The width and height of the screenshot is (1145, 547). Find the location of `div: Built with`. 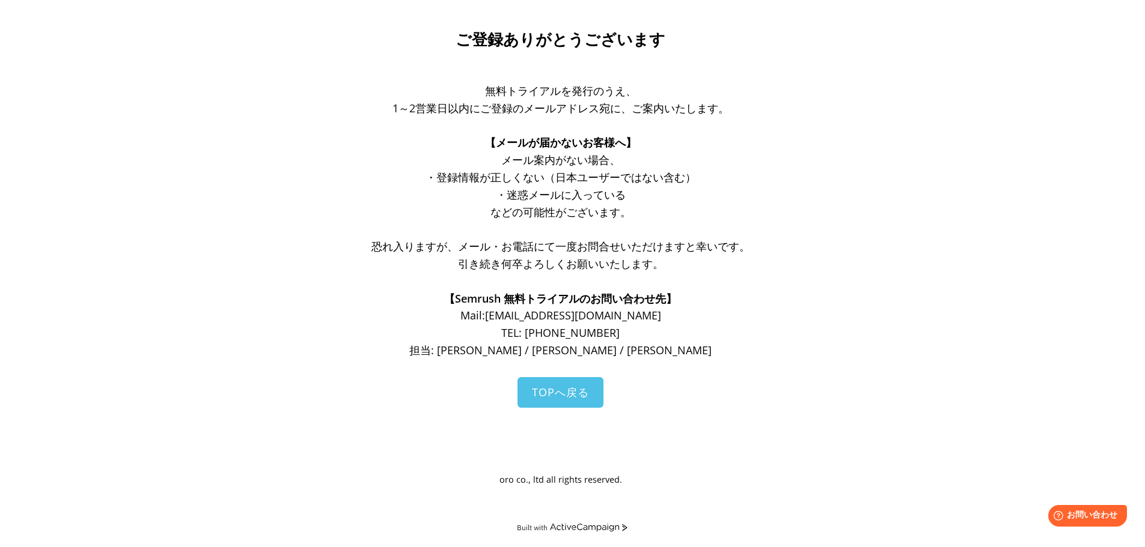

div: Built with is located at coordinates (532, 528).